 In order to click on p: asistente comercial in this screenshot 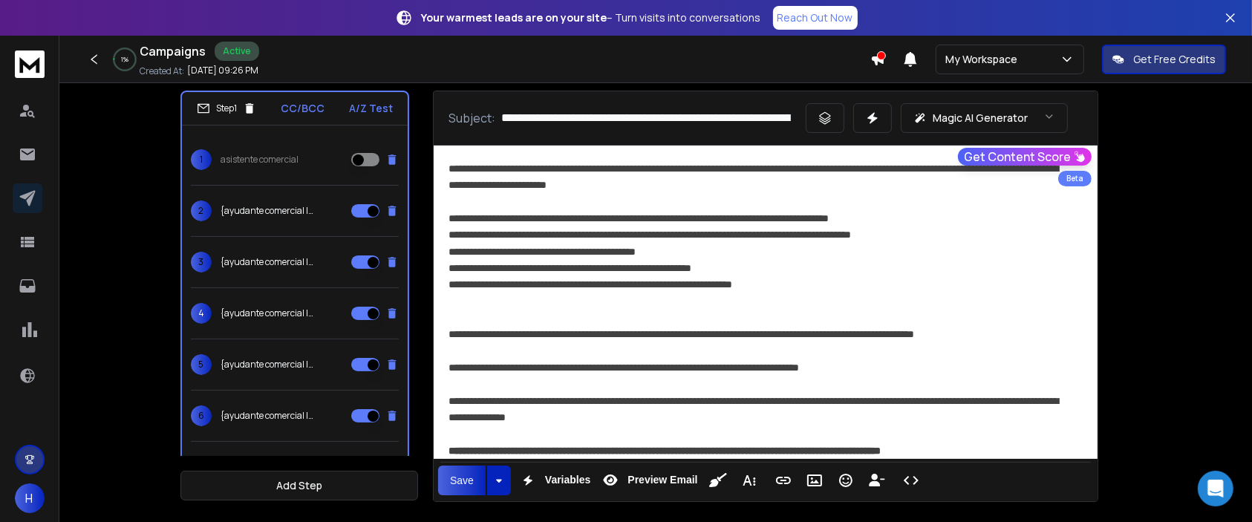, I will do `click(259, 160)`.